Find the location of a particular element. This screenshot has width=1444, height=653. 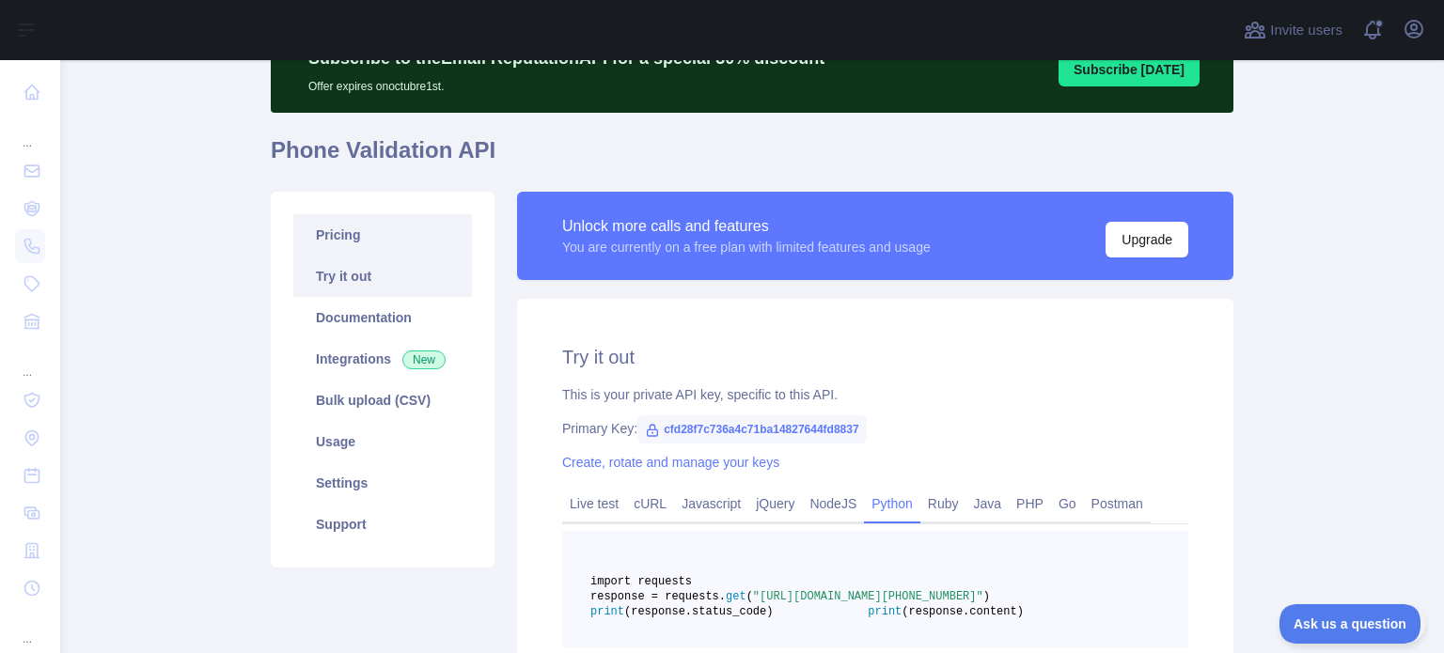

span: Invite users is located at coordinates (1306, 30).